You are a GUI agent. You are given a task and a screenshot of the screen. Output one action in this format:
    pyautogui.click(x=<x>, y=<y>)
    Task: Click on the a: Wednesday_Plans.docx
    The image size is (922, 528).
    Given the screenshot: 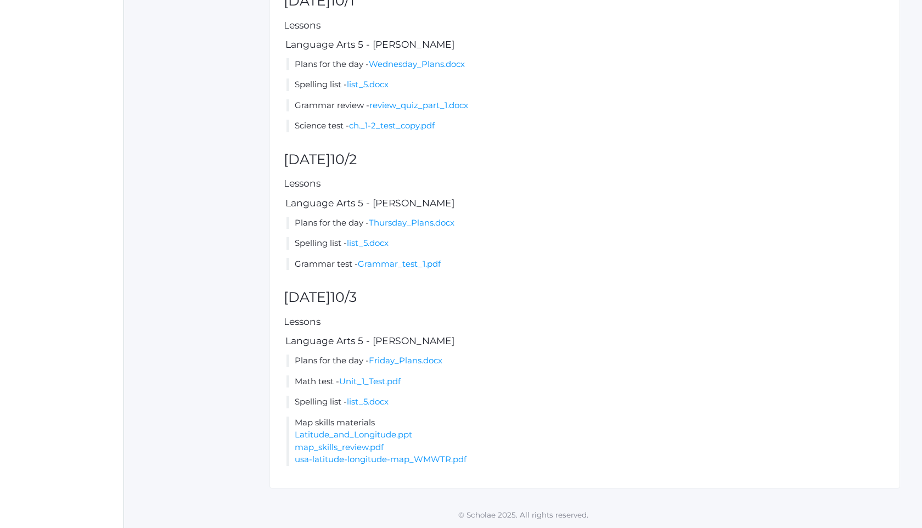 What is the action you would take?
    pyautogui.click(x=416, y=64)
    